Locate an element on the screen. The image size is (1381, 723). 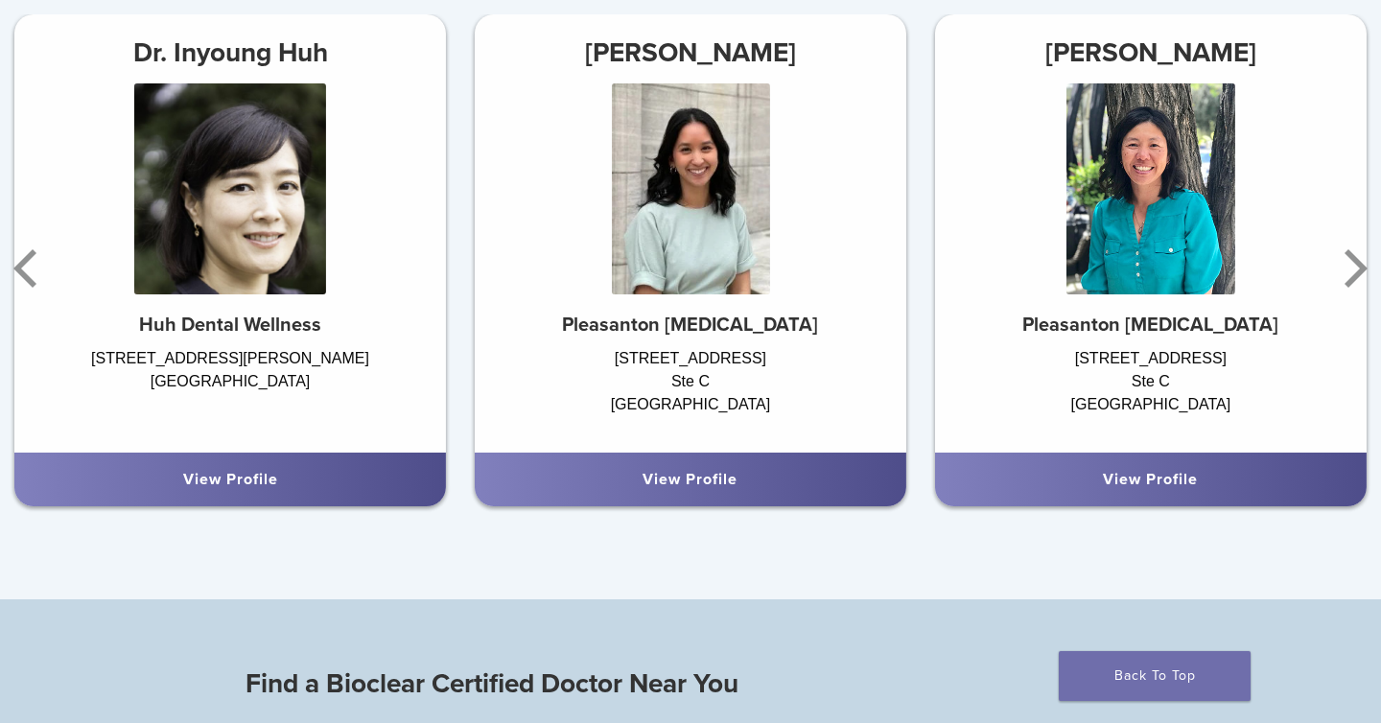
img: Dr. Inyoung Huh is located at coordinates (230, 189).